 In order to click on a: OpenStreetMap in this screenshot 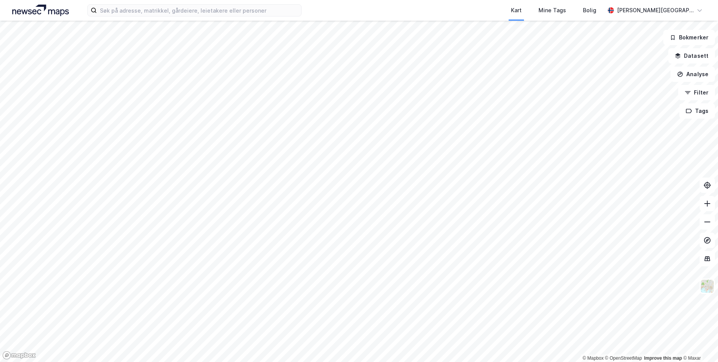, I will do `click(623, 358)`.